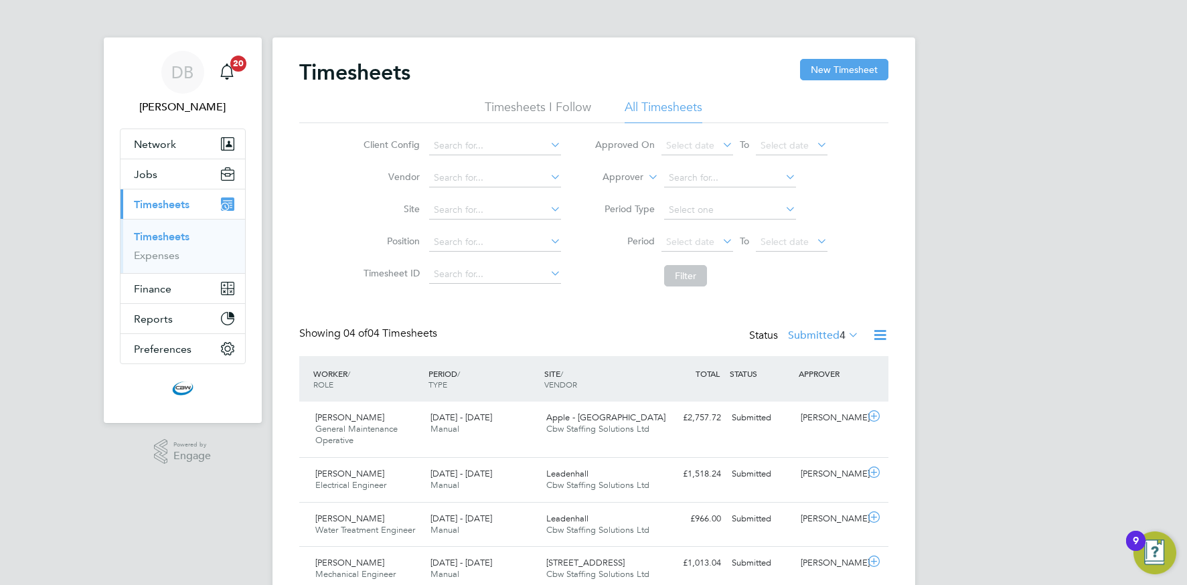 This screenshot has width=1187, height=585. Describe the element at coordinates (365, 529) in the screenshot. I see `span: Water Treatment Engineer` at that location.